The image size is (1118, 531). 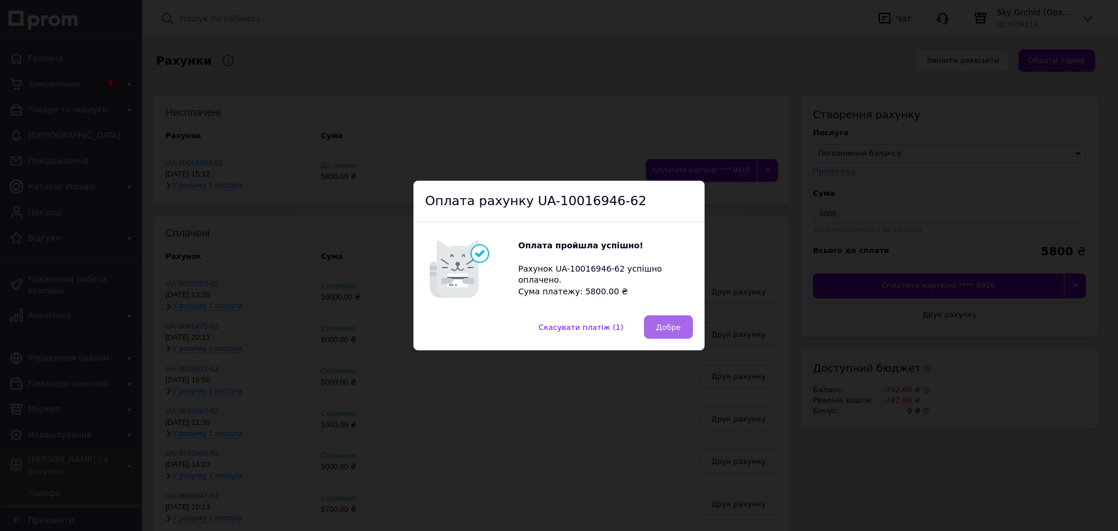 I want to click on b: Оплата пройшла успішно!, so click(x=581, y=245).